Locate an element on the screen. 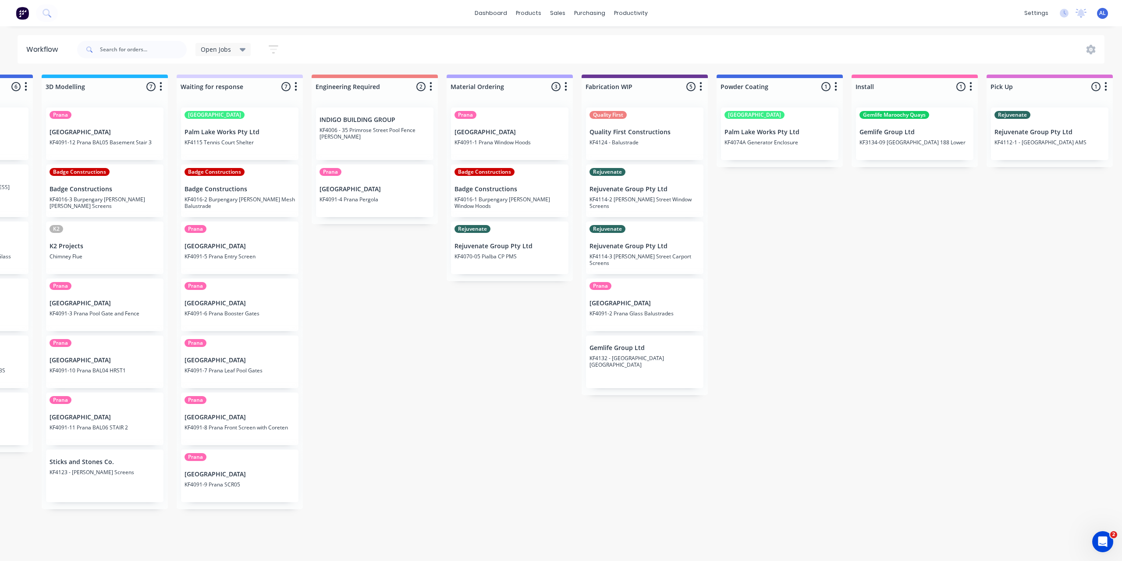 The height and width of the screenshot is (561, 1122). div: Quality FirstQuality First ConstructionsKF4124 - Balustrade is located at coordinates (645, 134).